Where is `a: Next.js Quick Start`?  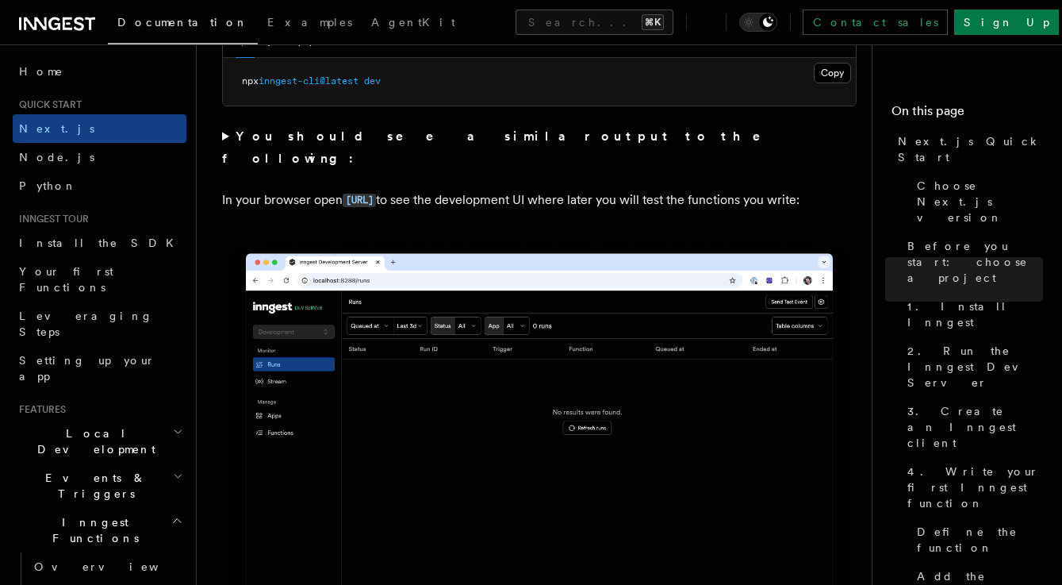
a: Next.js Quick Start is located at coordinates (967, 149).